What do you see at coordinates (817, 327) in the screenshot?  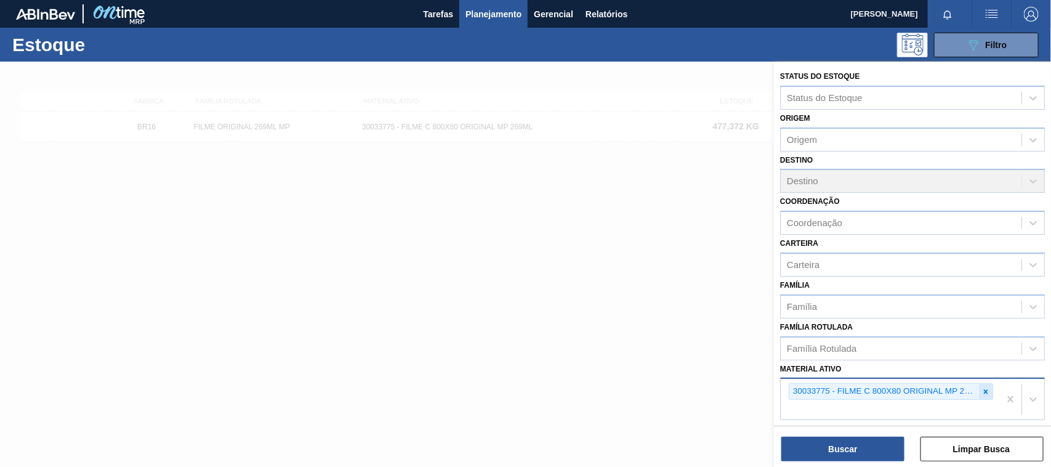 I see `label: Família Rotulada` at bounding box center [817, 327].